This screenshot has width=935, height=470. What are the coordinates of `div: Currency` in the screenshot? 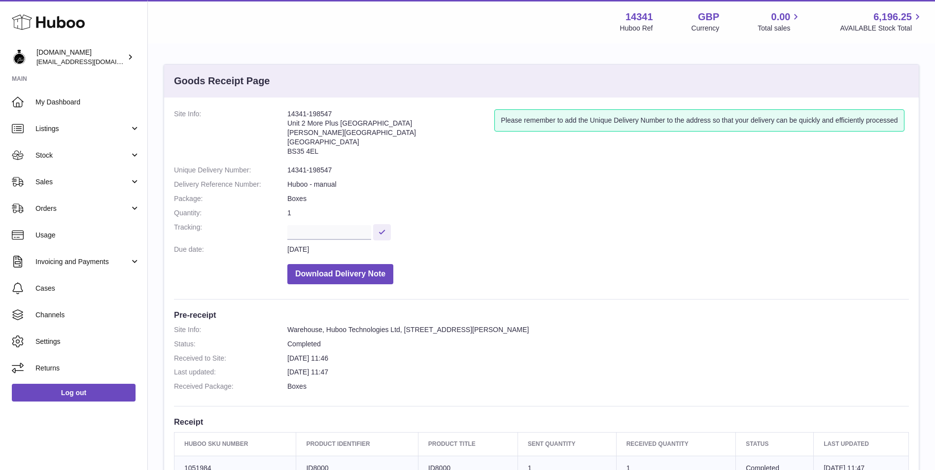 It's located at (705, 28).